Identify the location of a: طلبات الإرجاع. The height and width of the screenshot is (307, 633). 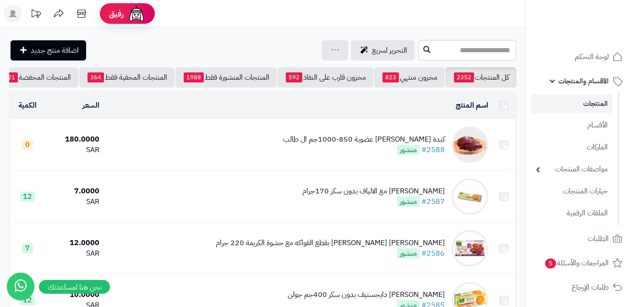
(579, 287).